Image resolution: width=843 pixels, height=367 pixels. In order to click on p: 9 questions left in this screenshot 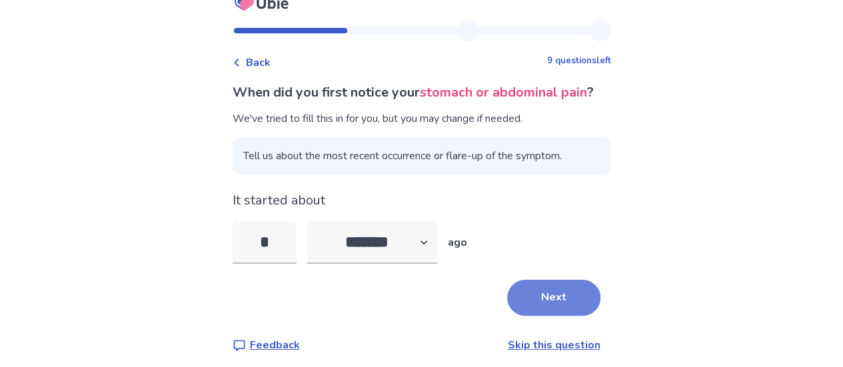, I will do `click(579, 61)`.